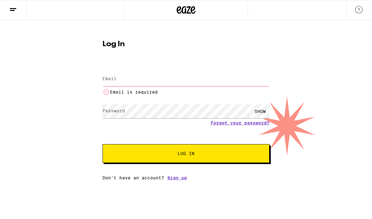 Image resolution: width=372 pixels, height=219 pixels. Describe the element at coordinates (186, 44) in the screenshot. I see `h1: Log In` at that location.